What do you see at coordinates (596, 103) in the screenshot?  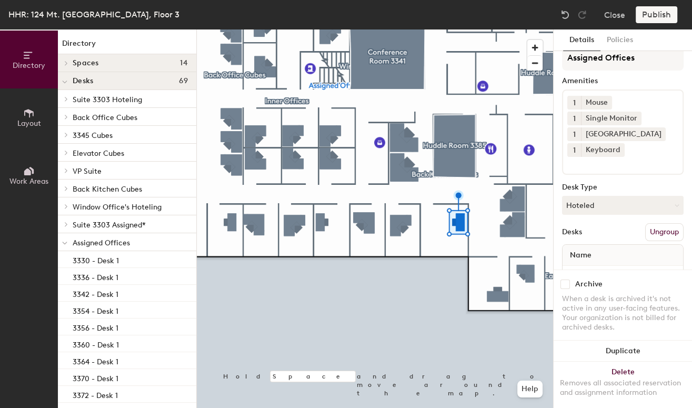 I see `div: Mouse` at bounding box center [596, 103].